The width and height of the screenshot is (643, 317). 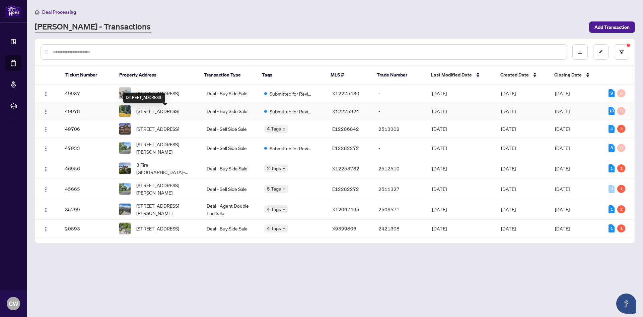 What do you see at coordinates (59, 12) in the screenshot?
I see `span: Deal Processing` at bounding box center [59, 12].